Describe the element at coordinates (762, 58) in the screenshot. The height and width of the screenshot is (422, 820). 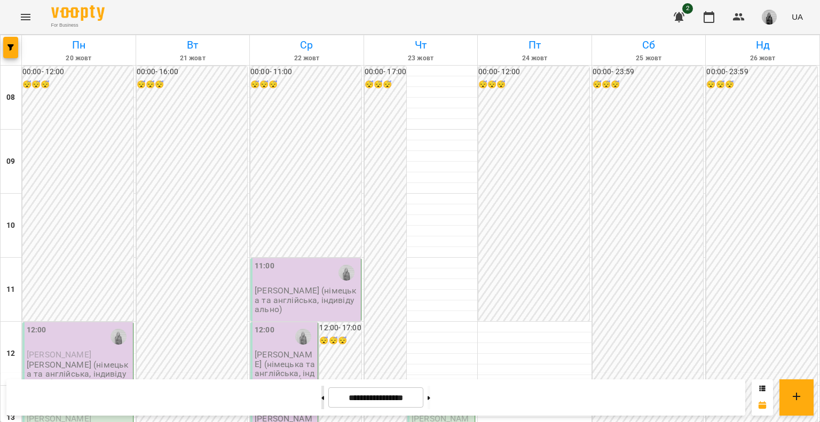
I see `h6: 26 жовт` at that location.